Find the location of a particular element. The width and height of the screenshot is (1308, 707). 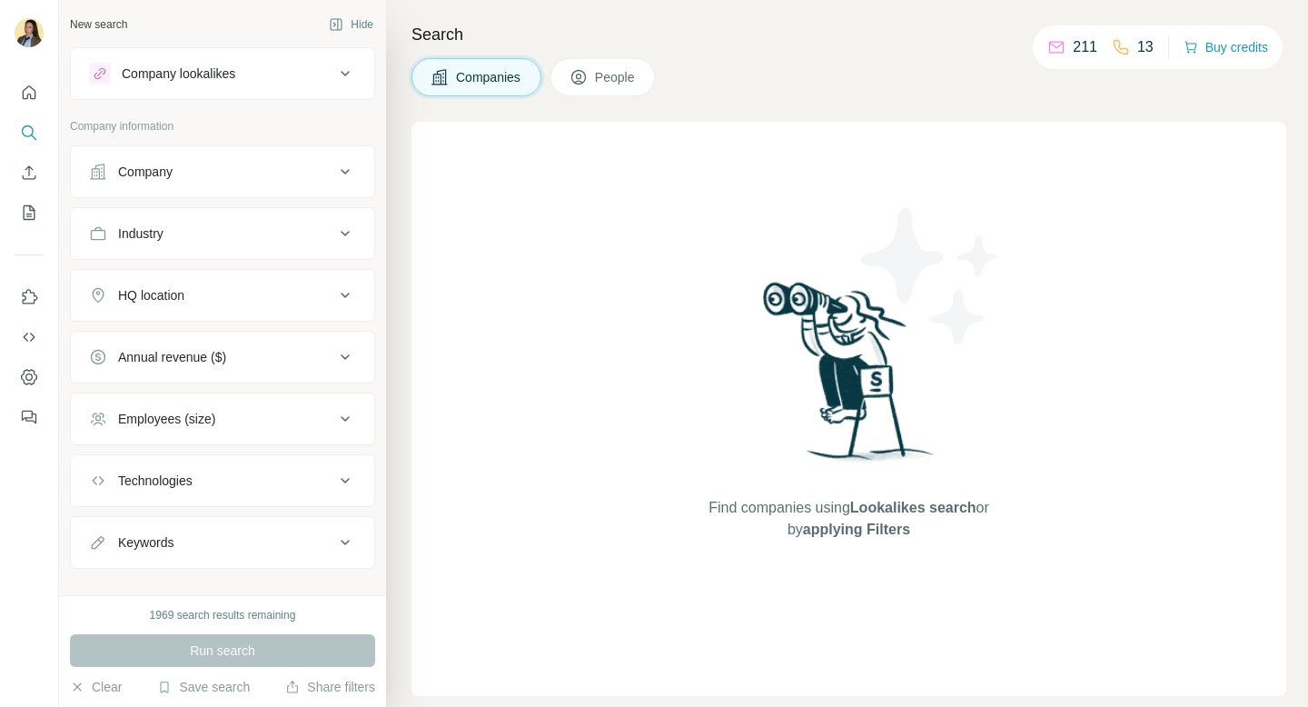

div: Keywords is located at coordinates (145, 542).